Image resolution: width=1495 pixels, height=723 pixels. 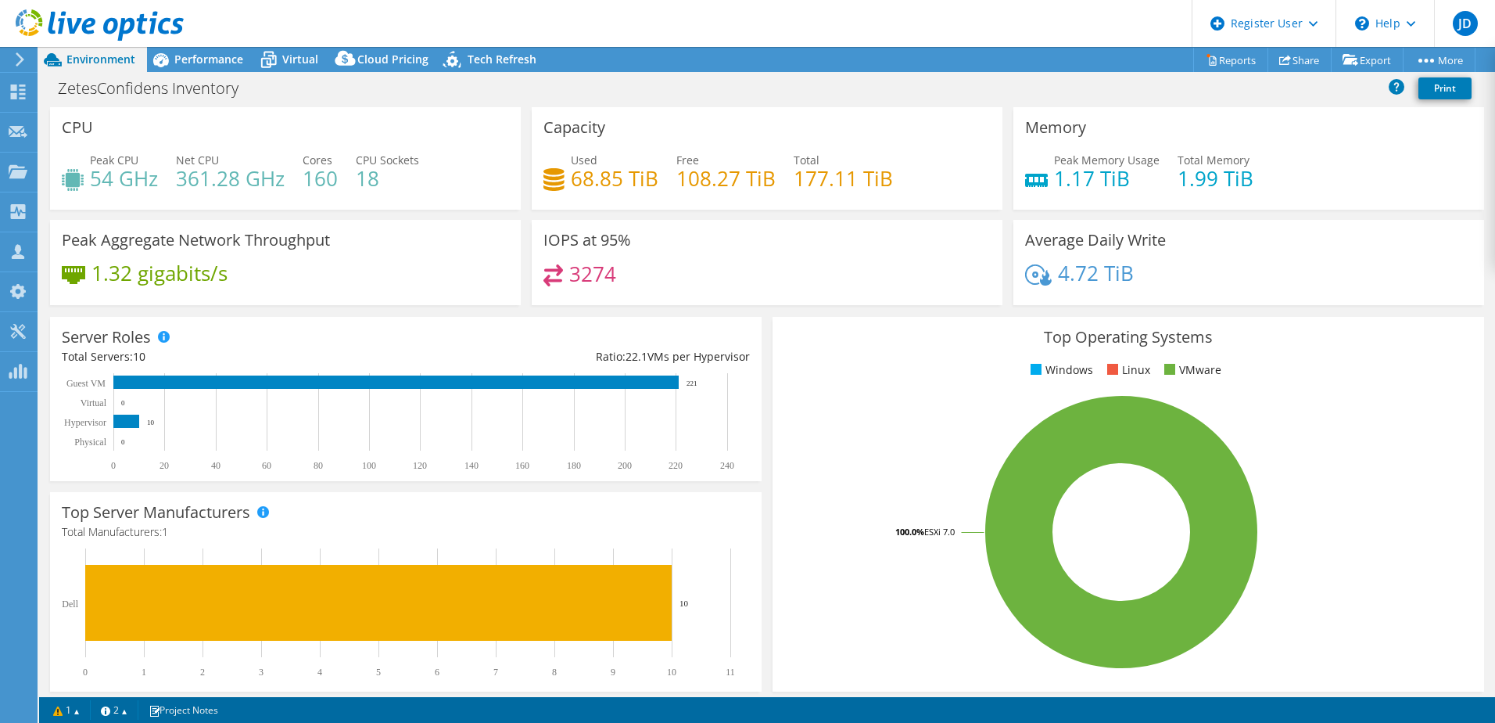 What do you see at coordinates (843, 178) in the screenshot?
I see `h4: 177.11 TiB` at bounding box center [843, 178].